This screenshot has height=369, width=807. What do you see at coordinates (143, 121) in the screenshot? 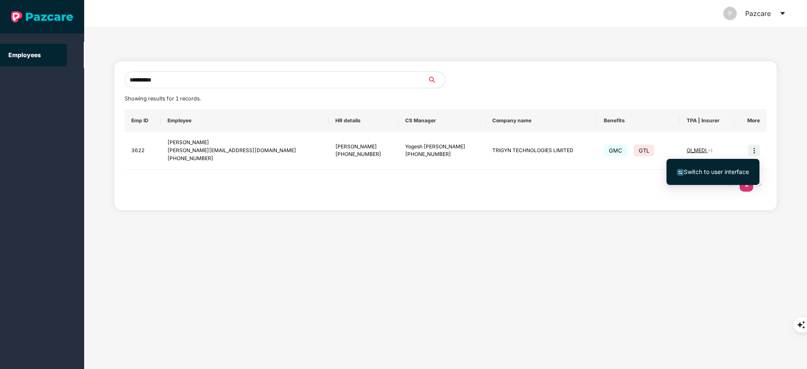
I see `th: Emp ID` at bounding box center [143, 121].